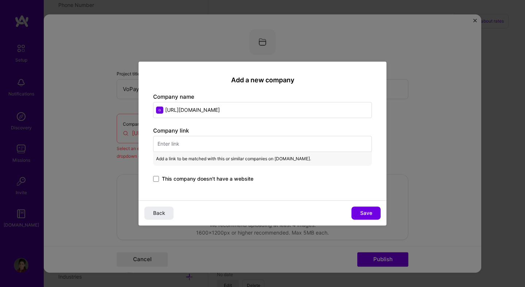  I want to click on span: This company doesn't have a website, so click(207, 179).